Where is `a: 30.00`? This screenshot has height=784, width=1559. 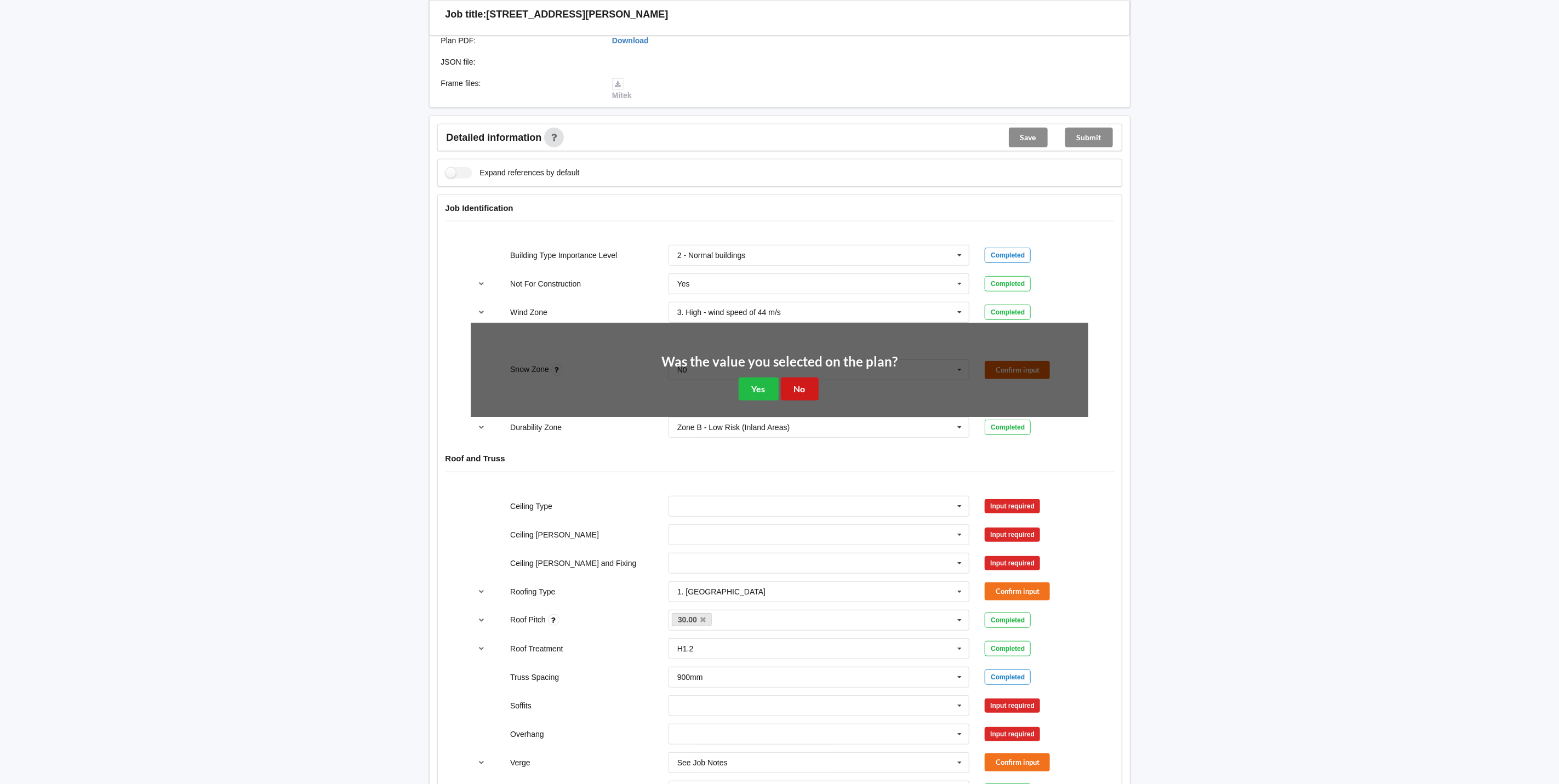 a: 30.00 is located at coordinates (692, 620).